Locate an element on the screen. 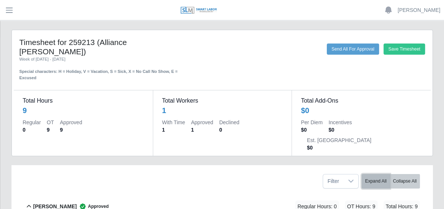  button: Send All For Approval is located at coordinates (353, 49).